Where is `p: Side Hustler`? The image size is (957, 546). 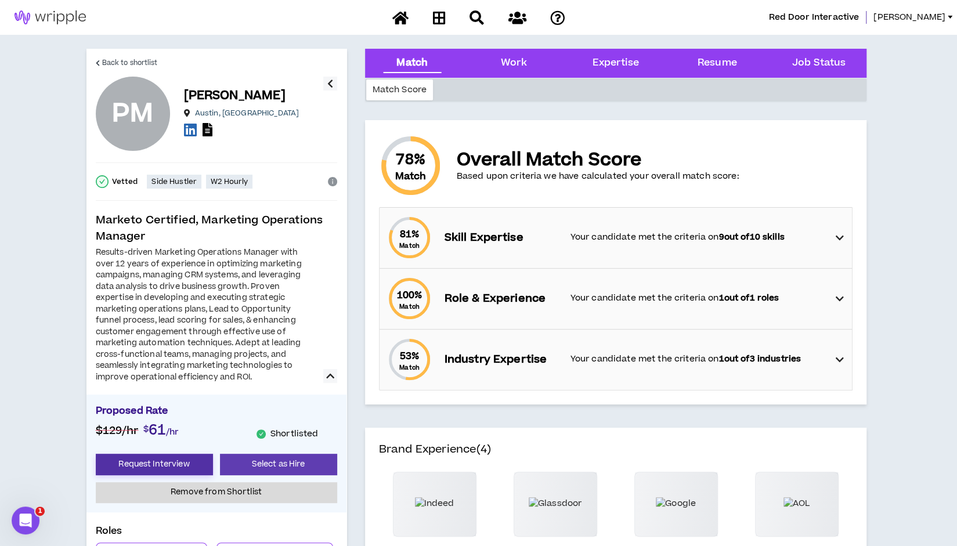
p: Side Hustler is located at coordinates (174, 182).